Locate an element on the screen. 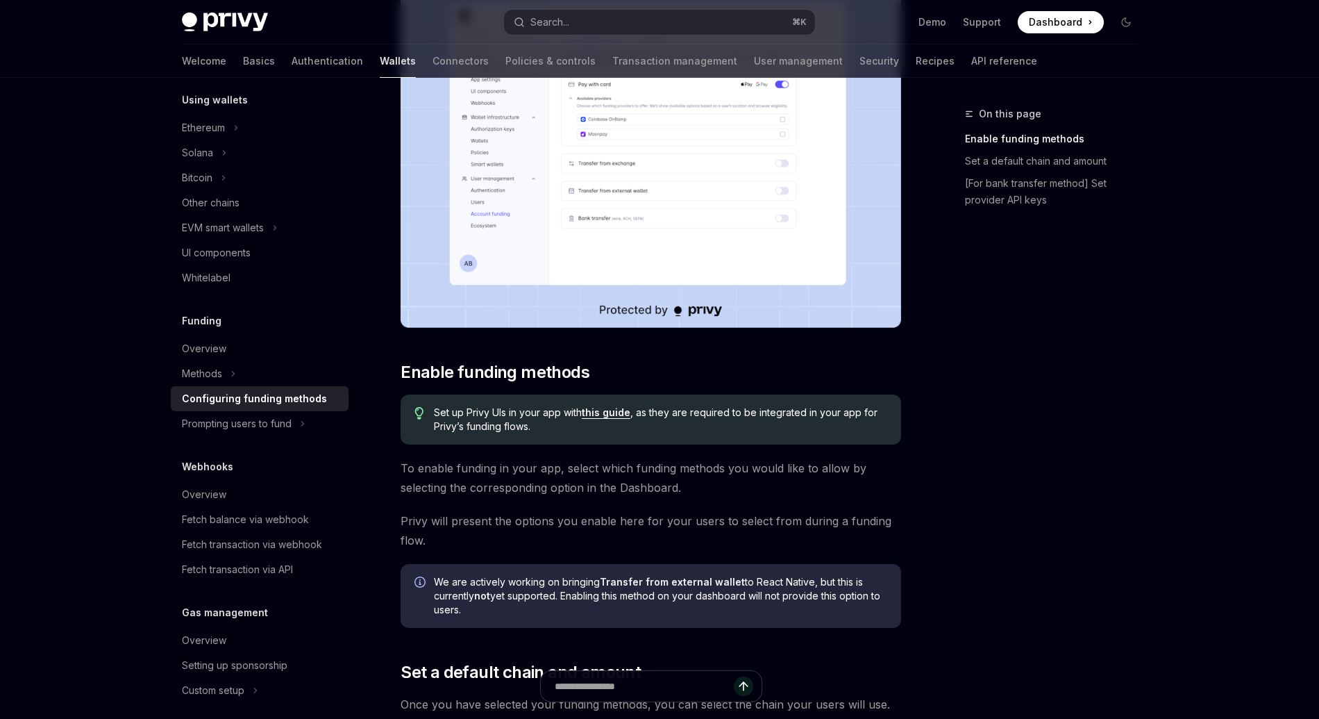 Image resolution: width=1319 pixels, height=719 pixels. span: Set up Privy UIs in your app with , as they are required to be integrated in your app for Privy’s... is located at coordinates (660, 419).